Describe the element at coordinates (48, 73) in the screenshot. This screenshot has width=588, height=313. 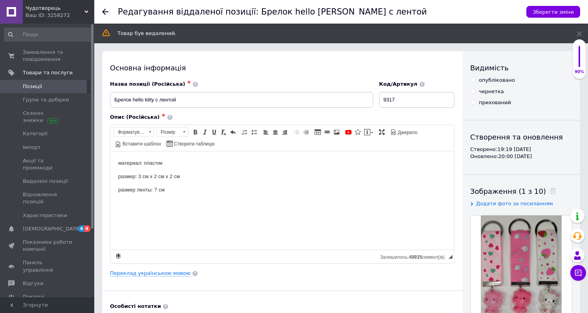
I see `span: Товари та послуги` at that location.